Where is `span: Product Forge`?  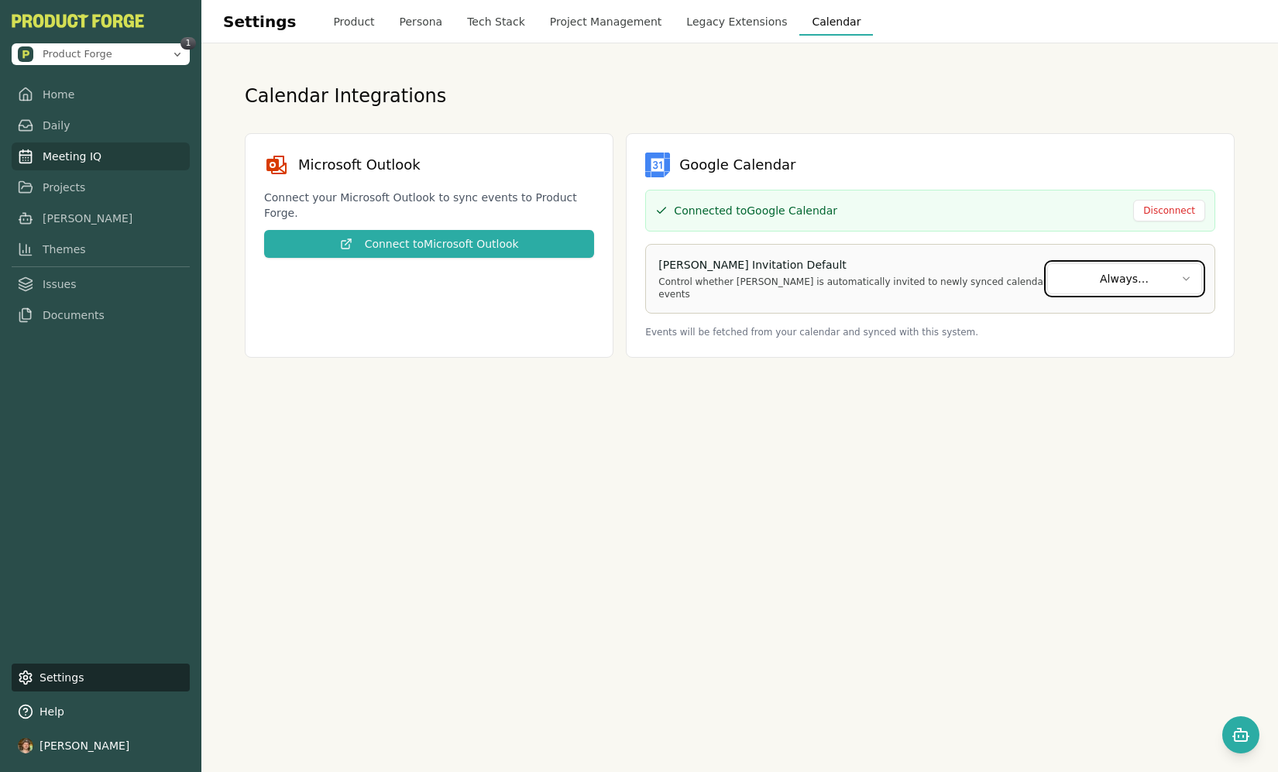
span: Product Forge is located at coordinates (77, 54).